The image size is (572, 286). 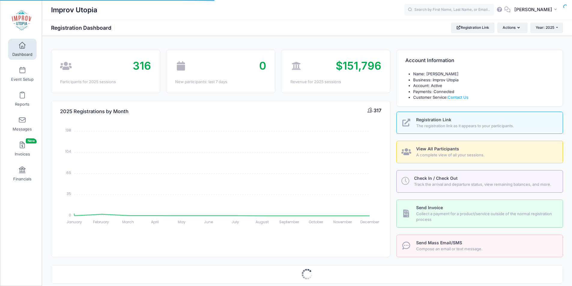 I want to click on tspan: March, so click(x=128, y=222).